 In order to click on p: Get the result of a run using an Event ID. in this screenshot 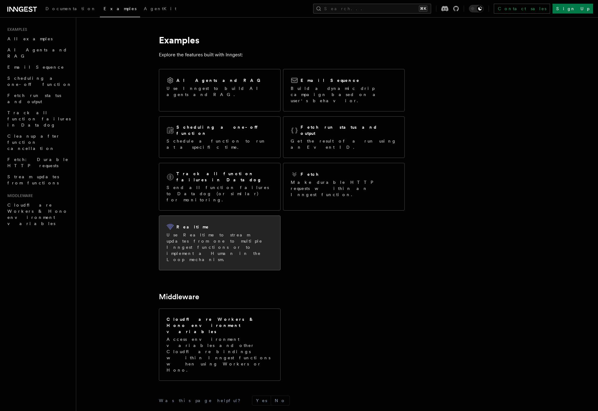, I will do `click(344, 144)`.